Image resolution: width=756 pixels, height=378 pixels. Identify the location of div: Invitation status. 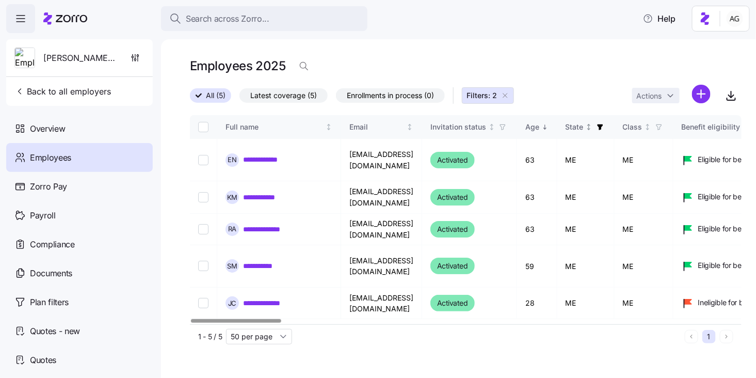
(458, 127).